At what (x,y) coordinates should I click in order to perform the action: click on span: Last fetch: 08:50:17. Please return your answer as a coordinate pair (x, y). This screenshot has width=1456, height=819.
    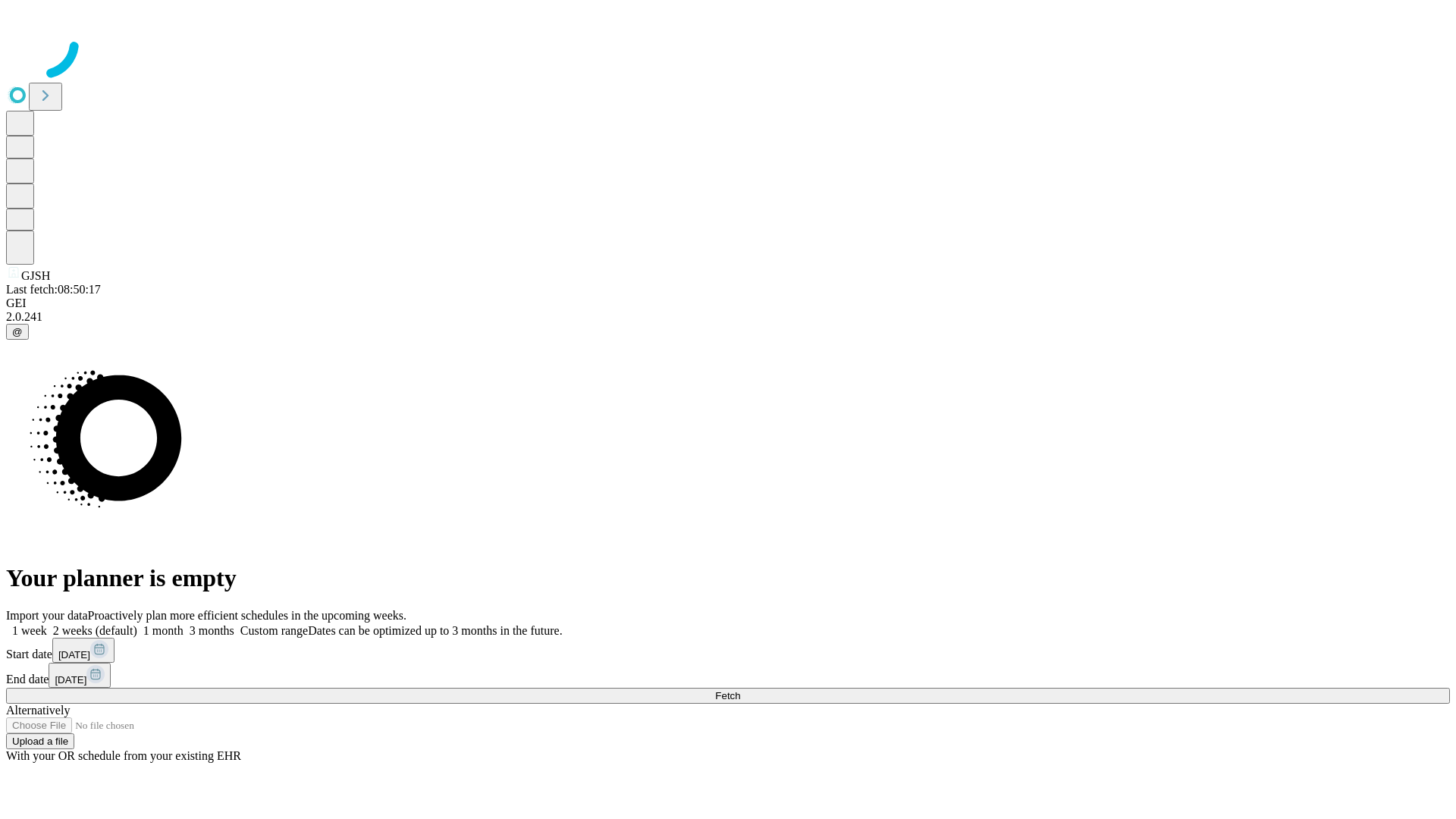
    Looking at the image, I should click on (53, 289).